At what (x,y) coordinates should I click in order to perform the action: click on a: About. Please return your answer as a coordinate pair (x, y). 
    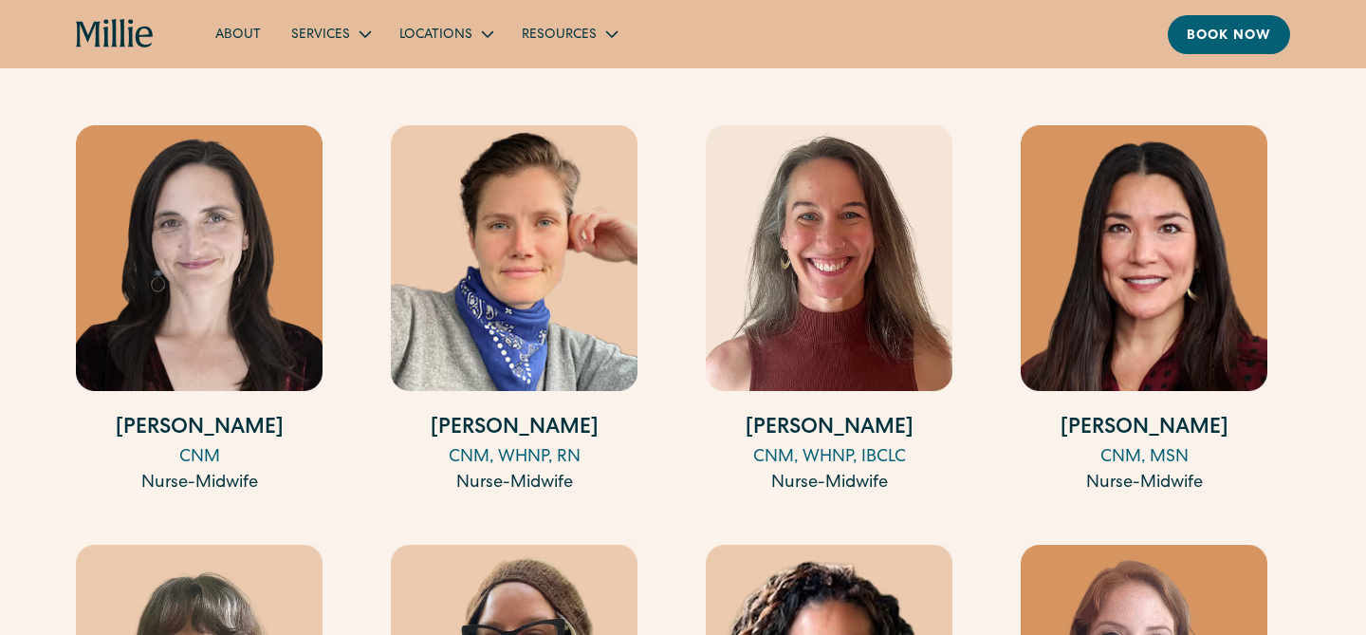
    Looking at the image, I should click on (238, 33).